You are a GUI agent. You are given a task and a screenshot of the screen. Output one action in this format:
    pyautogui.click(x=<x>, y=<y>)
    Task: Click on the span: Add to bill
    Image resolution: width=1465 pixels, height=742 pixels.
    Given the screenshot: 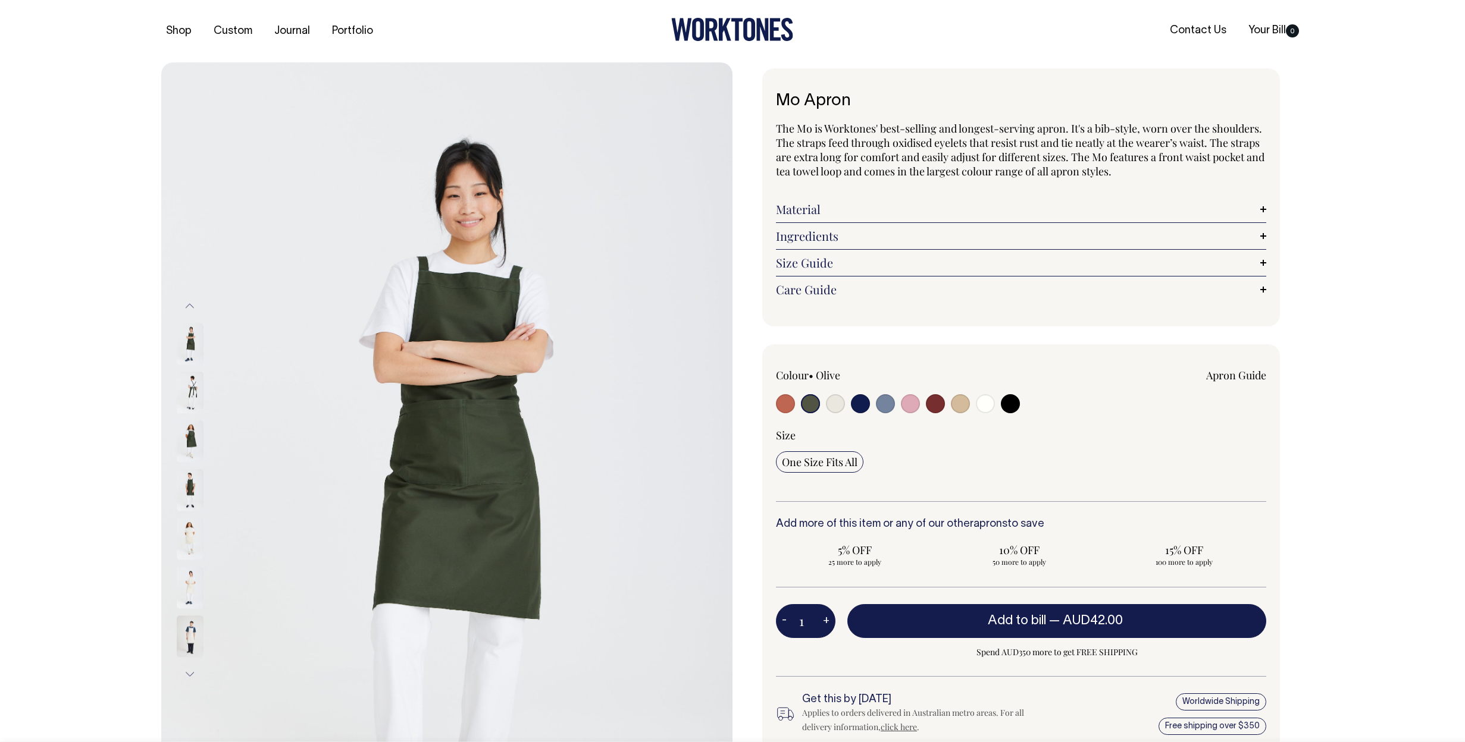 What is the action you would take?
    pyautogui.click(x=1017, y=621)
    